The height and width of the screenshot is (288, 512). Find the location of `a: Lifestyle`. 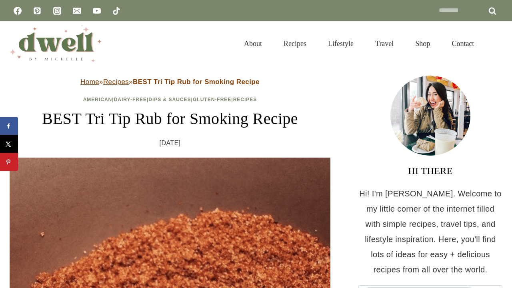

a: Lifestyle is located at coordinates (341, 44).